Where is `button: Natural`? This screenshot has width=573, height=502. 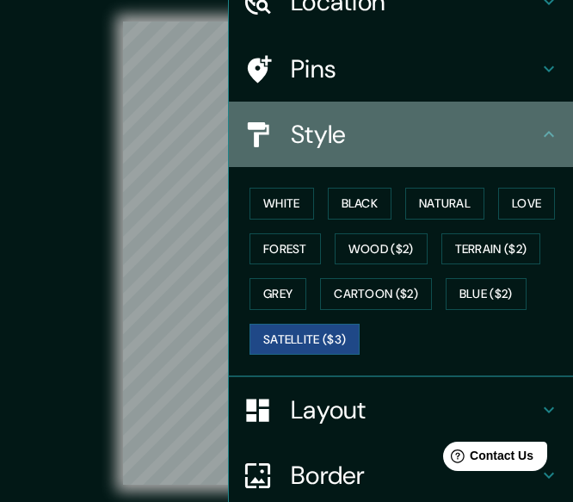 button: Natural is located at coordinates (445, 203).